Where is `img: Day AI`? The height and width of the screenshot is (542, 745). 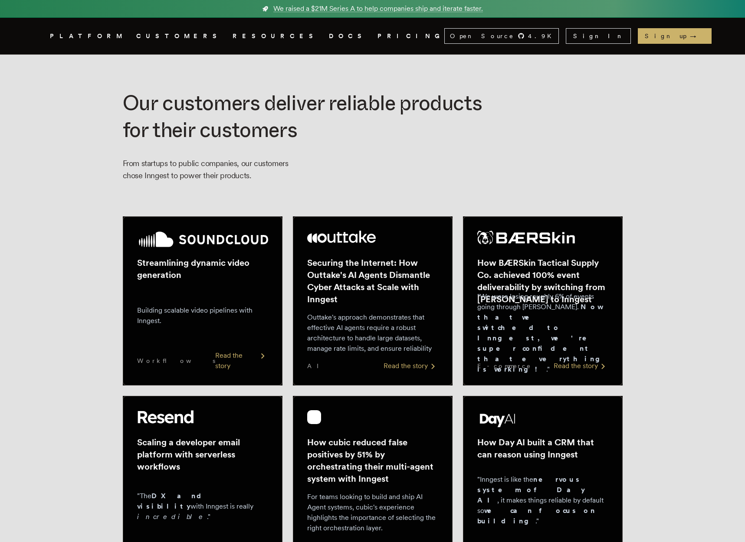
img: Day AI is located at coordinates (498, 419).